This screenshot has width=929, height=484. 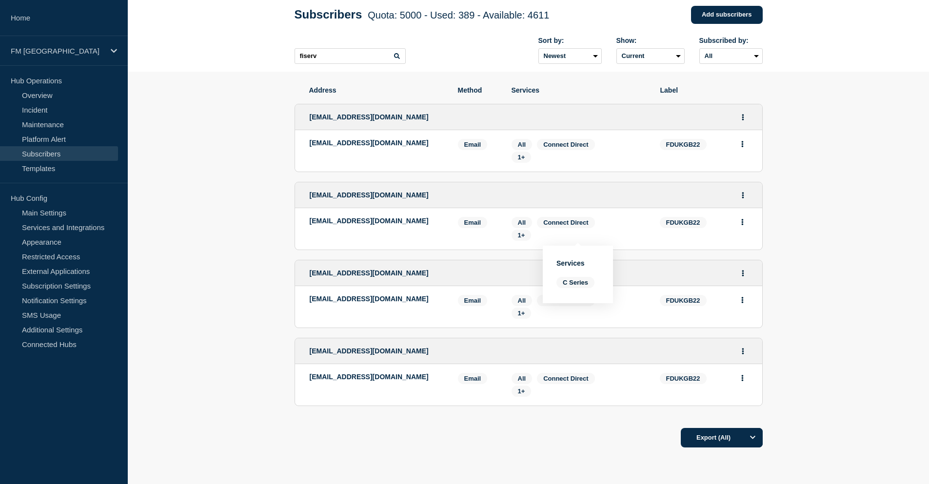 What do you see at coordinates (575, 282) in the screenshot?
I see `span: C Series` at bounding box center [575, 282].